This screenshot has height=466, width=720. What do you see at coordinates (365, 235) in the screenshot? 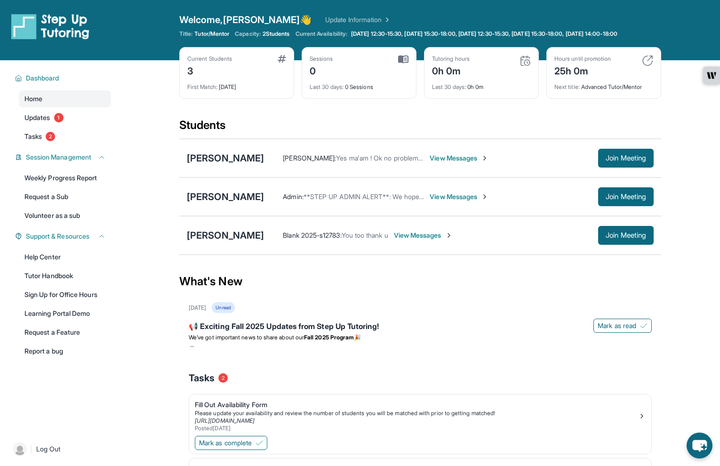
I see `span: You too thank u` at bounding box center [365, 235].